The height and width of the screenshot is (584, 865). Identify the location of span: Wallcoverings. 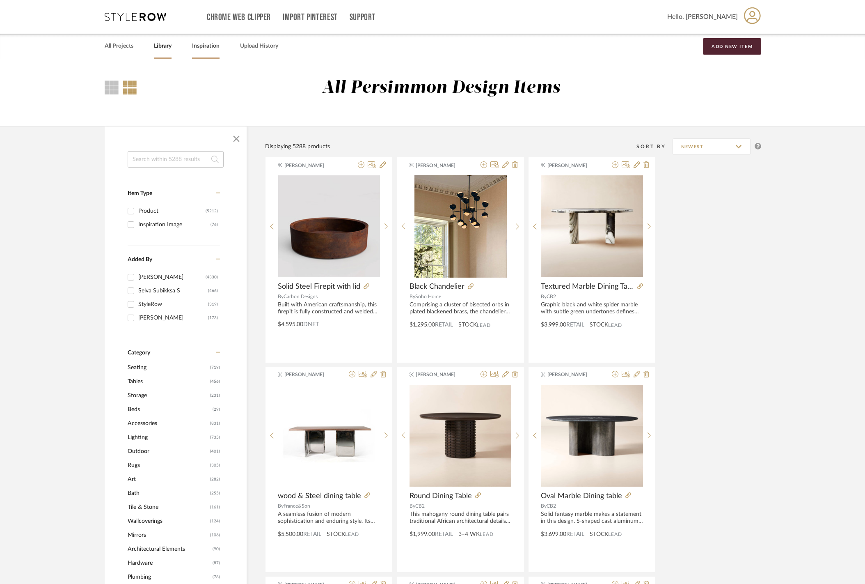
(168, 521).